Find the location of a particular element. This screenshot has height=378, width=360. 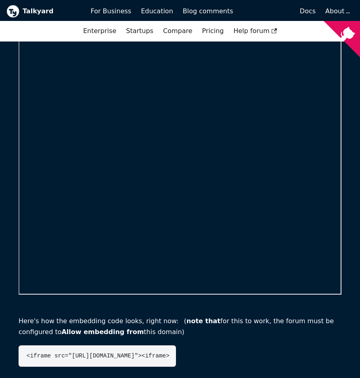

a: Enterprise is located at coordinates (100, 31).